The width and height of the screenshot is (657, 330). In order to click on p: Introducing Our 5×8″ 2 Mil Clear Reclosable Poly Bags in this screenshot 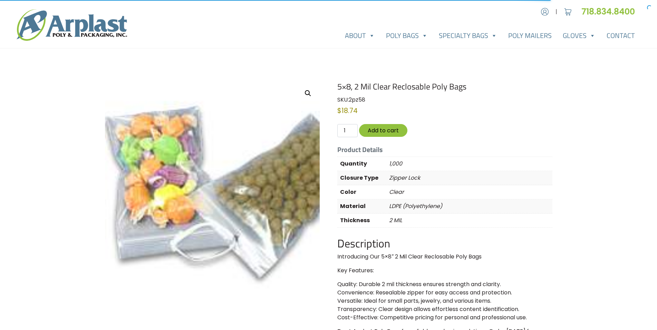, I will do `click(445, 257)`.